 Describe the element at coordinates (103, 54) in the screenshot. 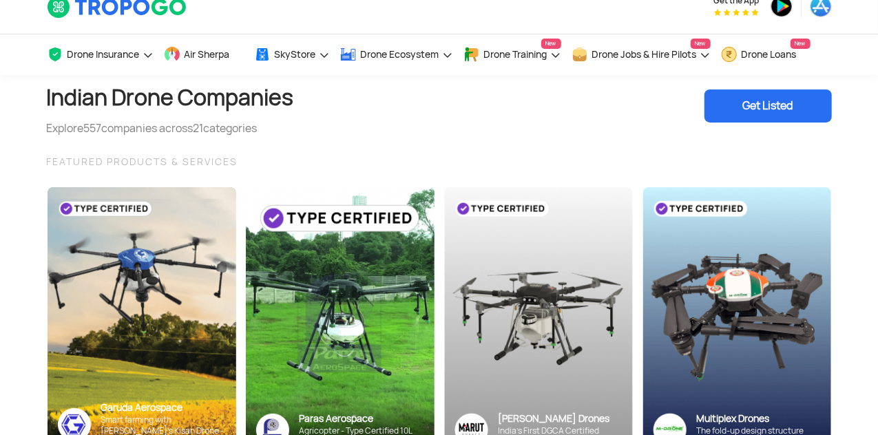

I see `span: Drone Insurance` at that location.